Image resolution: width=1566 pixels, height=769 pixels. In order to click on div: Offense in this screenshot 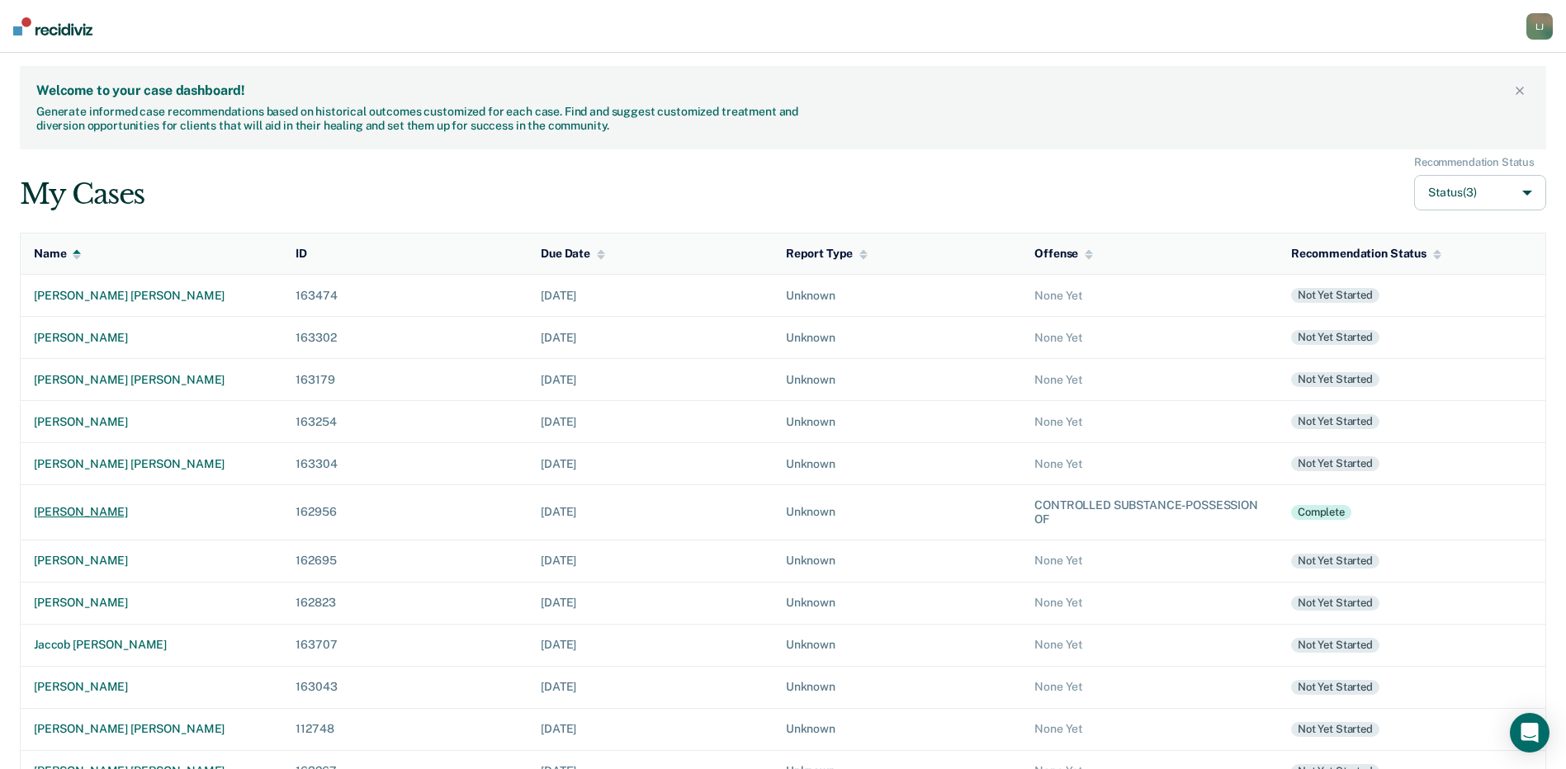, I will do `click(1063, 253)`.